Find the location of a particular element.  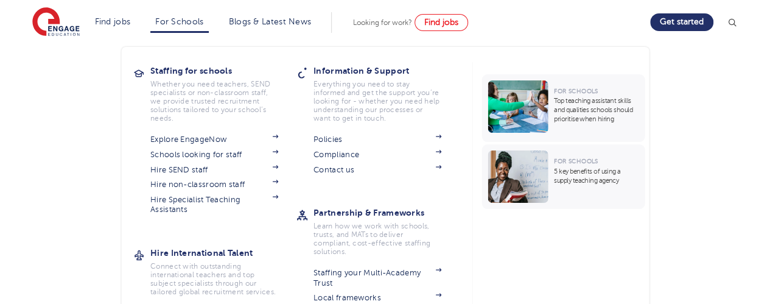

a: Hire non-classroom staff is located at coordinates (214, 184).